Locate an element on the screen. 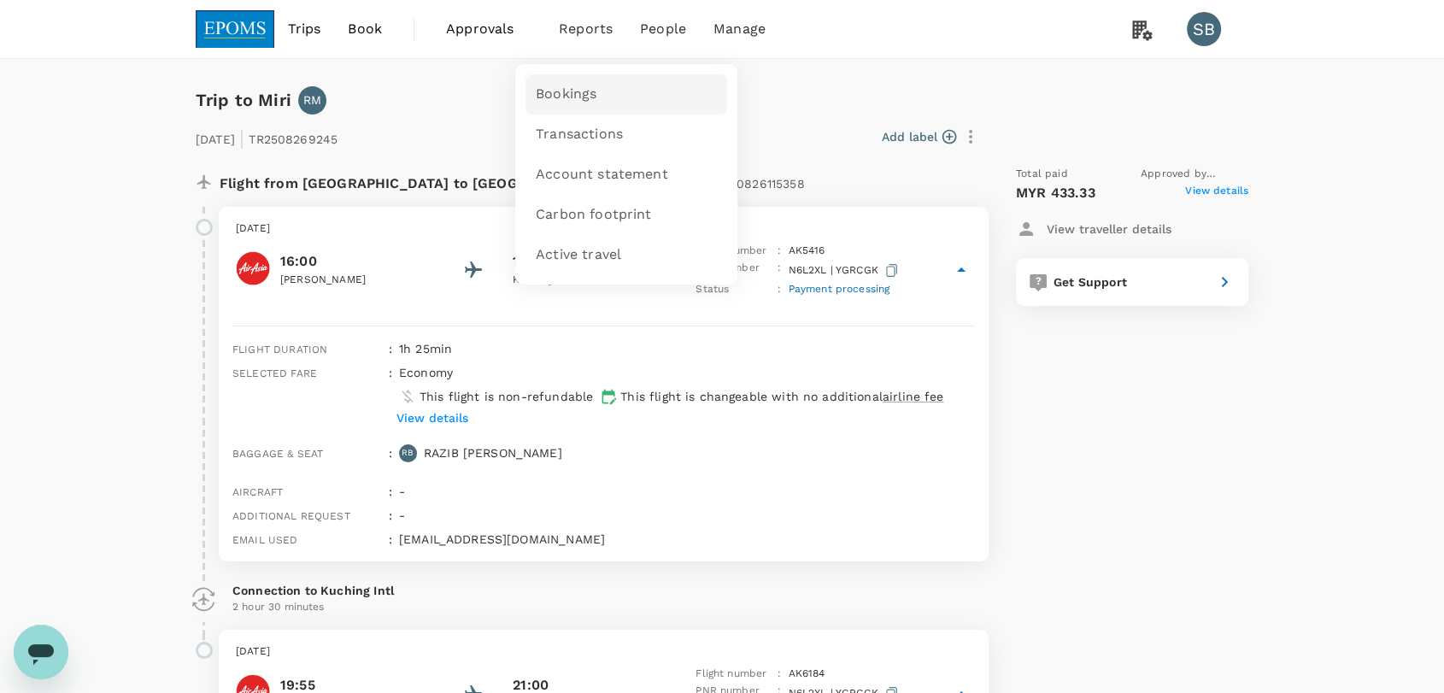 The width and height of the screenshot is (1444, 693). a: Active travel is located at coordinates (626, 255).